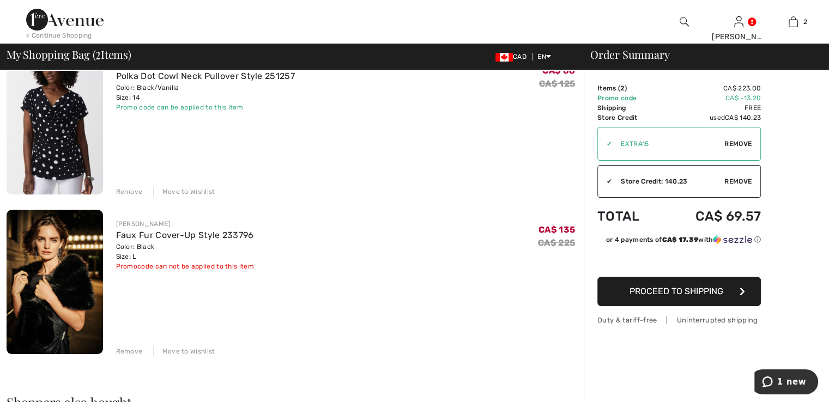  I want to click on td: Promo code, so click(629, 98).